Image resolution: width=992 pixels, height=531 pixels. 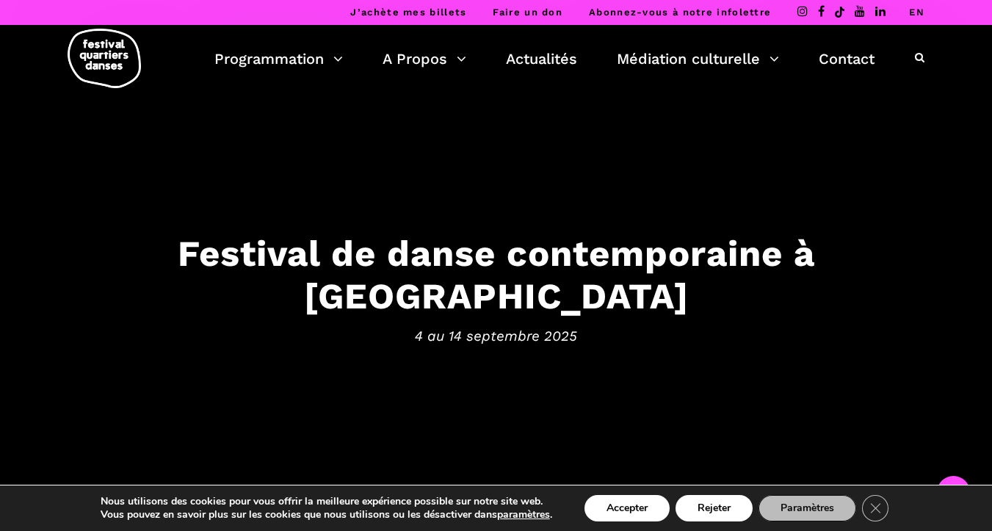 I want to click on a: Contact, so click(x=847, y=59).